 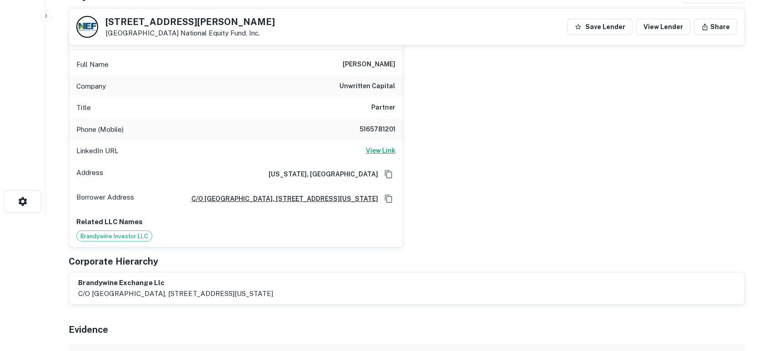 What do you see at coordinates (380, 151) in the screenshot?
I see `a: View Link` at bounding box center [380, 151].